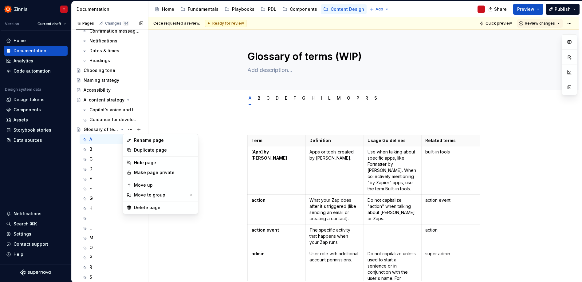 The width and height of the screenshot is (582, 282). What do you see at coordinates (164, 150) in the screenshot?
I see `div: Duplicate page` at bounding box center [164, 150].